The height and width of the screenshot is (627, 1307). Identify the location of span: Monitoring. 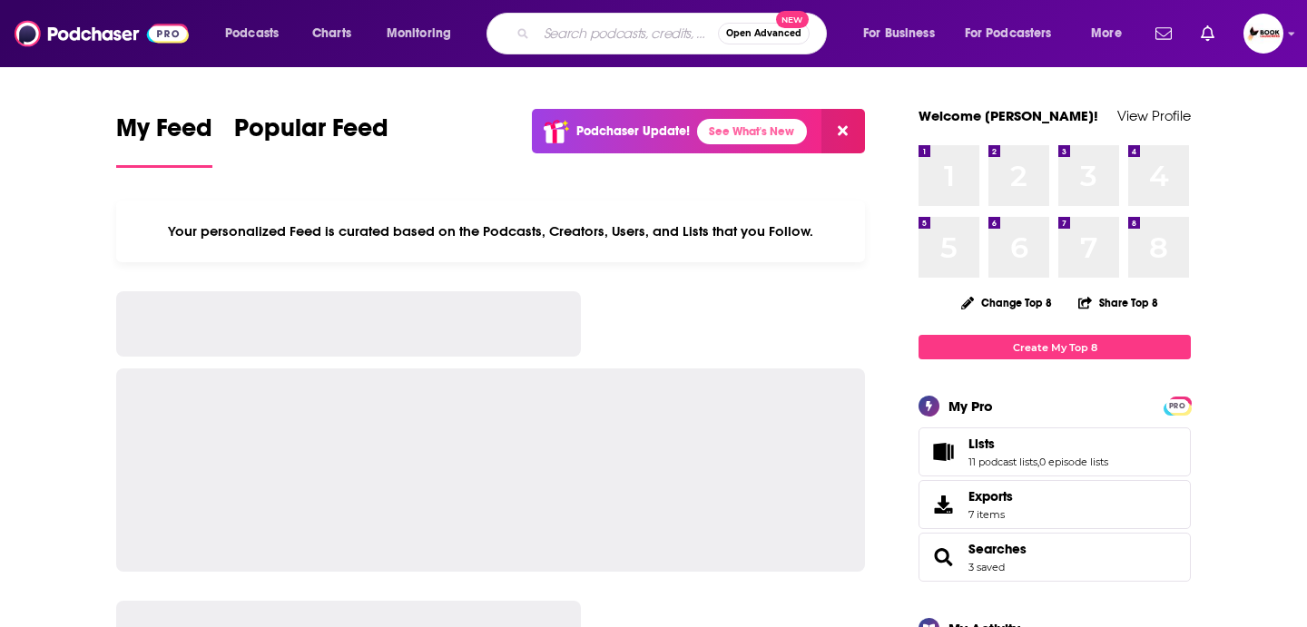
(418, 34).